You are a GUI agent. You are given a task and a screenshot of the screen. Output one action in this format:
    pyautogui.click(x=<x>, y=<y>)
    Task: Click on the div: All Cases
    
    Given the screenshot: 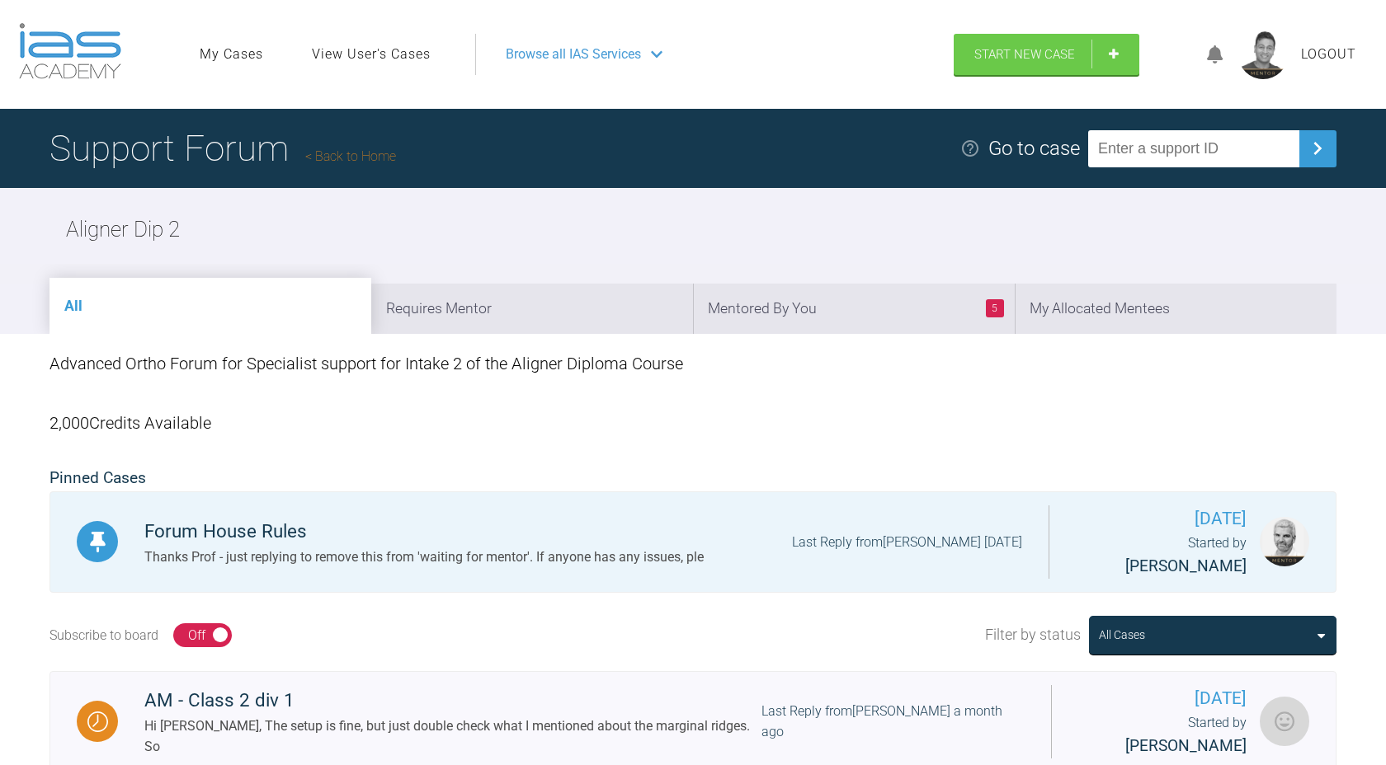 What is the action you would take?
    pyautogui.click(x=1122, y=635)
    